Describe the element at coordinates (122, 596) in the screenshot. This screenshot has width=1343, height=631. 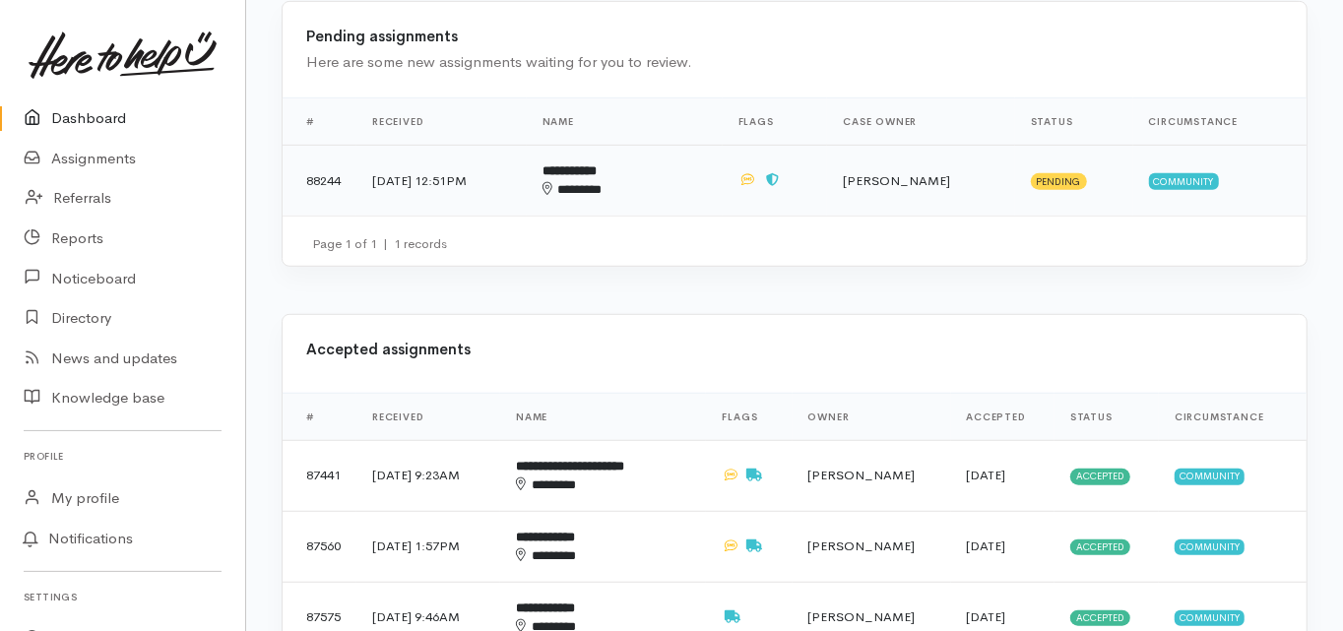
I see `h6: Settings` at that location.